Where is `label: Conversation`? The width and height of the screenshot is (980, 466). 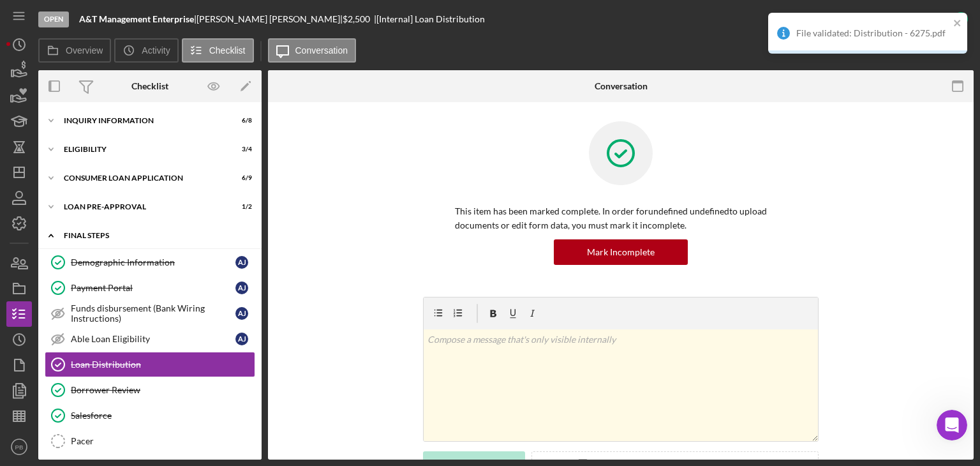 label: Conversation is located at coordinates (322, 50).